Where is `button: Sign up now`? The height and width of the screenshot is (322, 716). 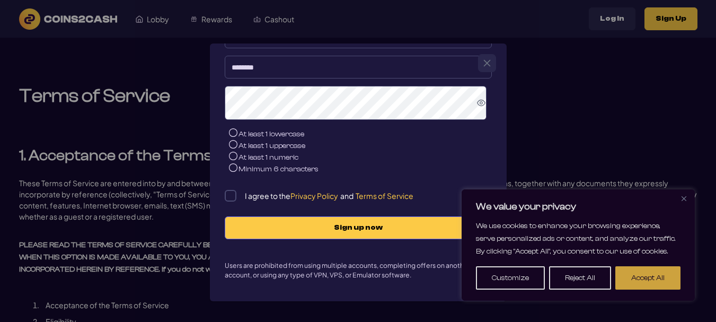 button: Sign up now is located at coordinates (358, 227).